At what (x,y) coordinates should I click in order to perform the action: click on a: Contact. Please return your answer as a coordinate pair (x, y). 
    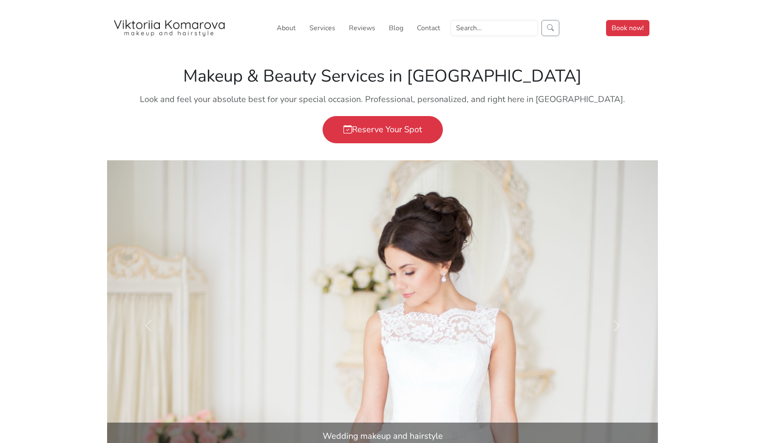
    Looking at the image, I should click on (428, 28).